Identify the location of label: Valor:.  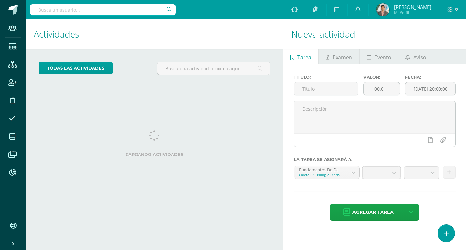
(381, 77).